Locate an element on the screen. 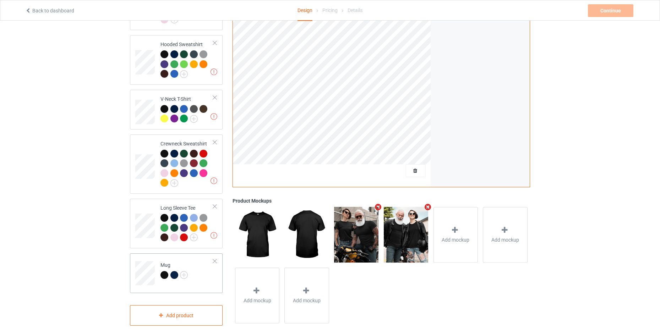  div: Add product is located at coordinates (176, 316).